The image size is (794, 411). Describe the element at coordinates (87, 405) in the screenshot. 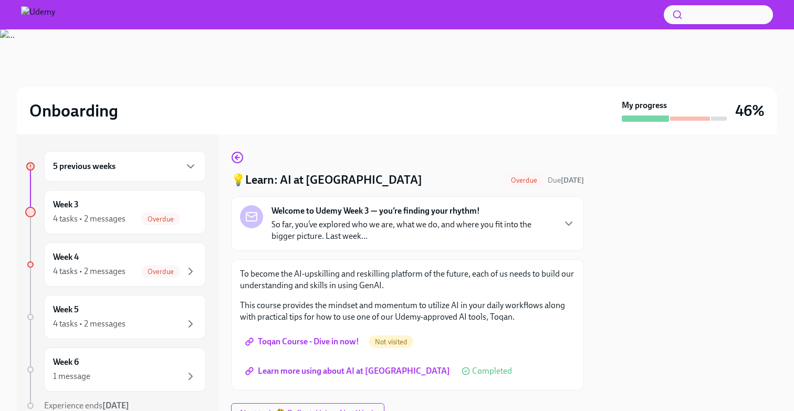

I see `span: Experience ends` at that location.